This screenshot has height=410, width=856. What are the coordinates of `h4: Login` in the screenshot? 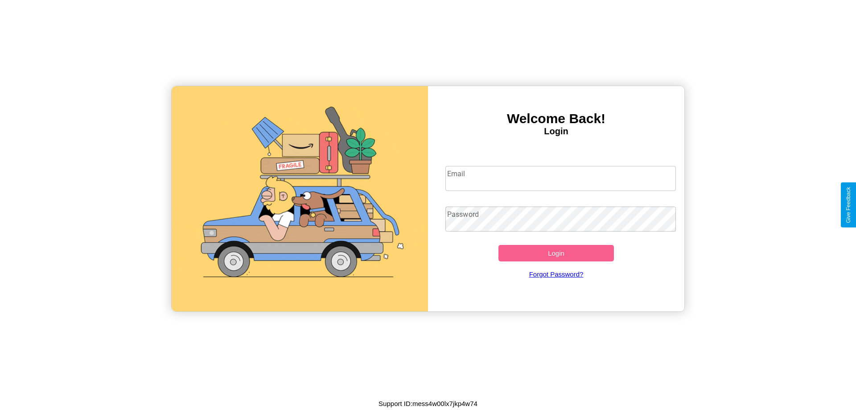 It's located at (556, 131).